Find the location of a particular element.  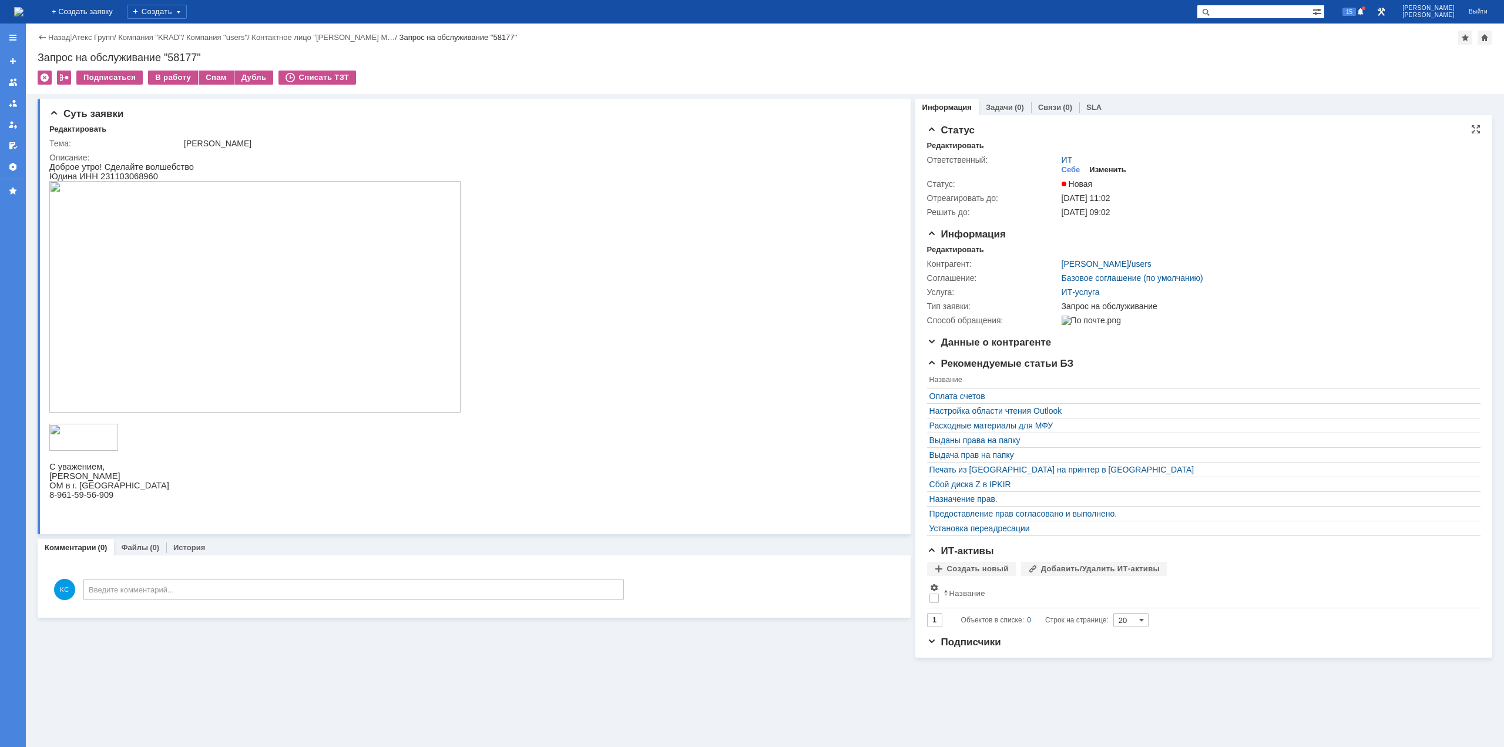

div: Назначение прав. is located at coordinates (1201, 499).